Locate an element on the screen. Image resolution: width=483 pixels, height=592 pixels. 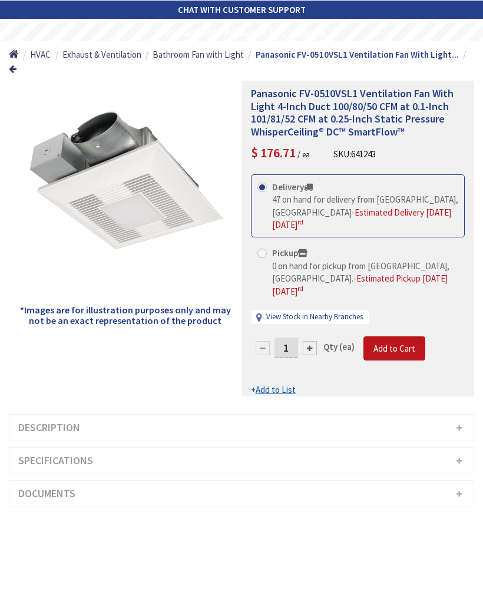
span: HVAC is located at coordinates (40, 54).